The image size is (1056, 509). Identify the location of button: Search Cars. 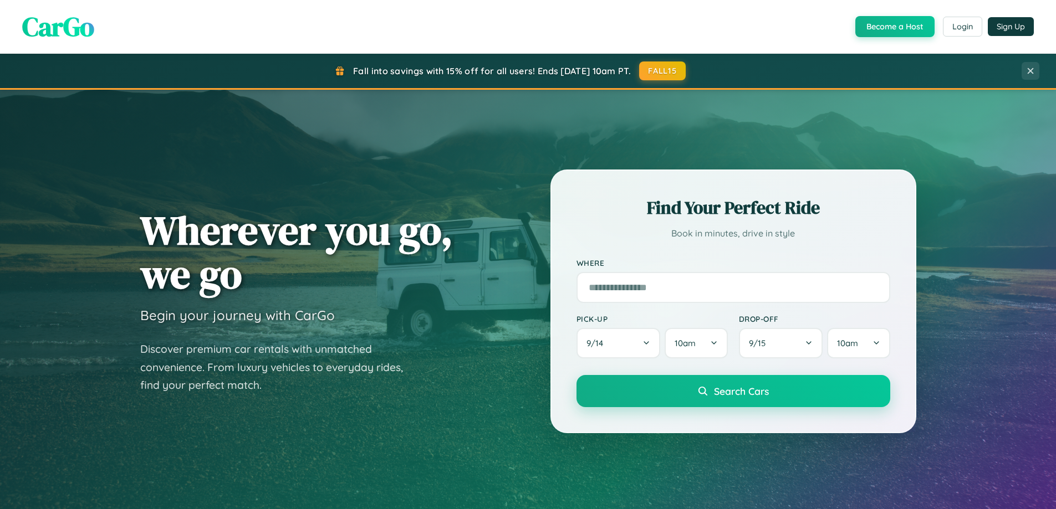
(733, 391).